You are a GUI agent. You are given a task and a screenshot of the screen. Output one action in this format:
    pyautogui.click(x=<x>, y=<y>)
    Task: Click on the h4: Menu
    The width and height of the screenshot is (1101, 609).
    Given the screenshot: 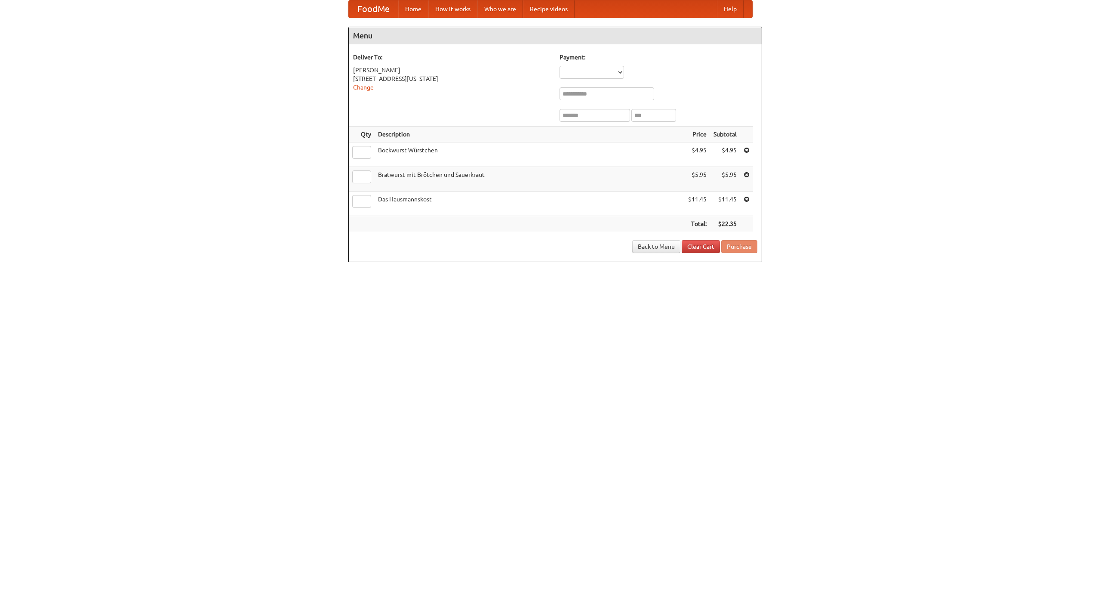 What is the action you would take?
    pyautogui.click(x=555, y=36)
    